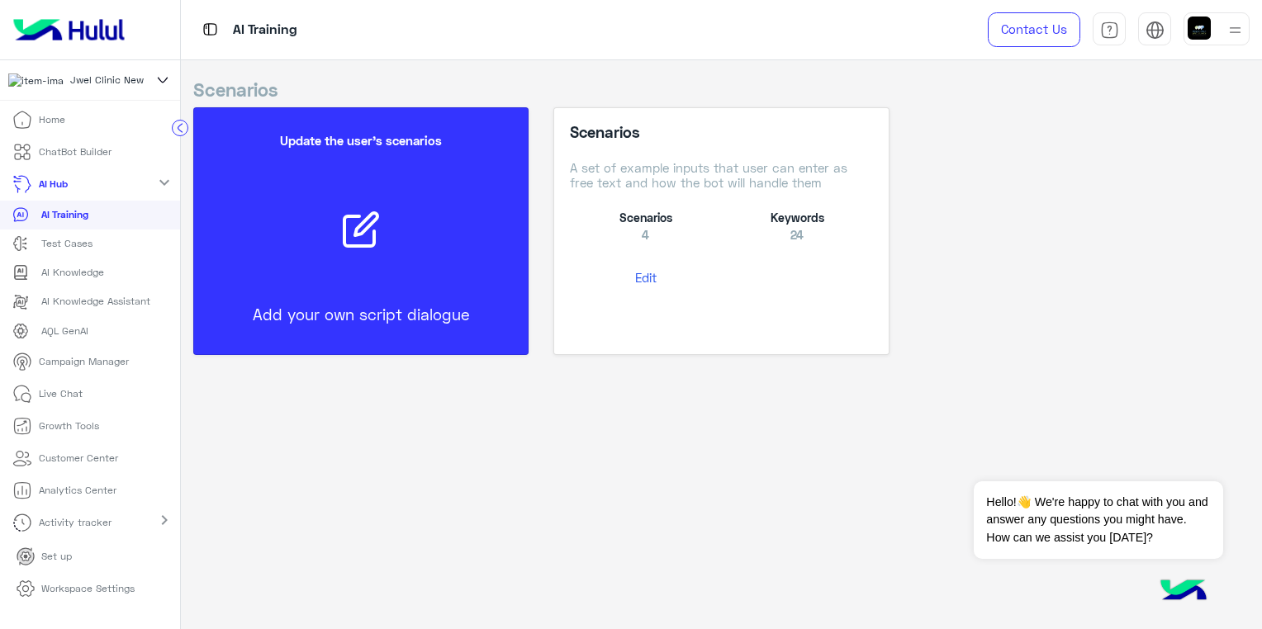  I want to click on button: Edit, so click(645, 278).